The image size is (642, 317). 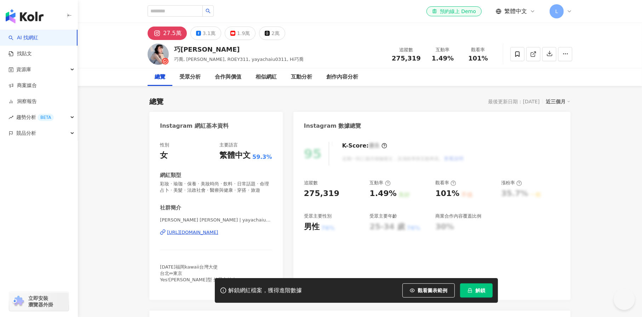 What do you see at coordinates (164, 155) in the screenshot?
I see `div: 女` at bounding box center [164, 155].